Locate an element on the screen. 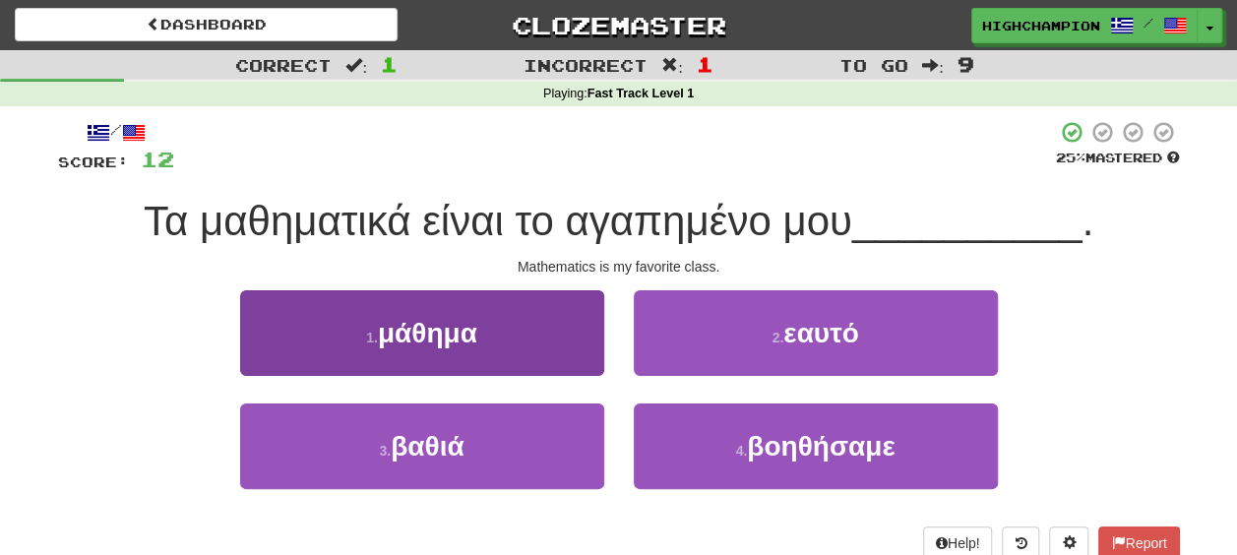  div: Mastered is located at coordinates (1118, 158).